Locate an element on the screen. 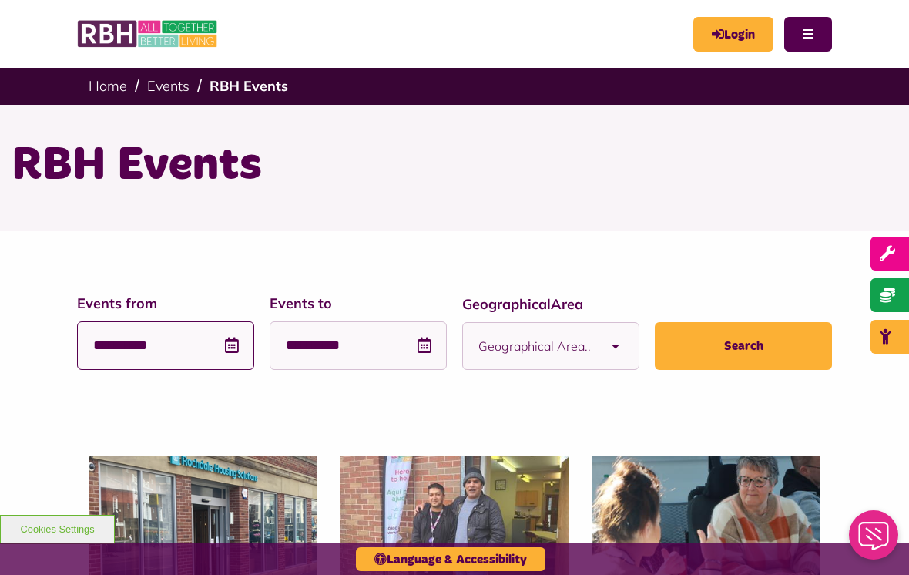 This screenshot has width=909, height=575. button: Navigation is located at coordinates (808, 34).